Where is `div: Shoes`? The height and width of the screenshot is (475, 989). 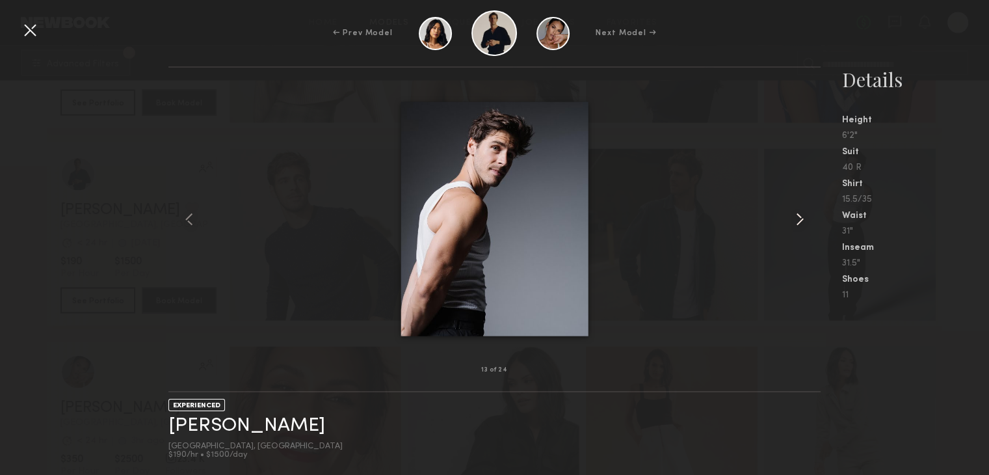 div: Shoes is located at coordinates (915, 280).